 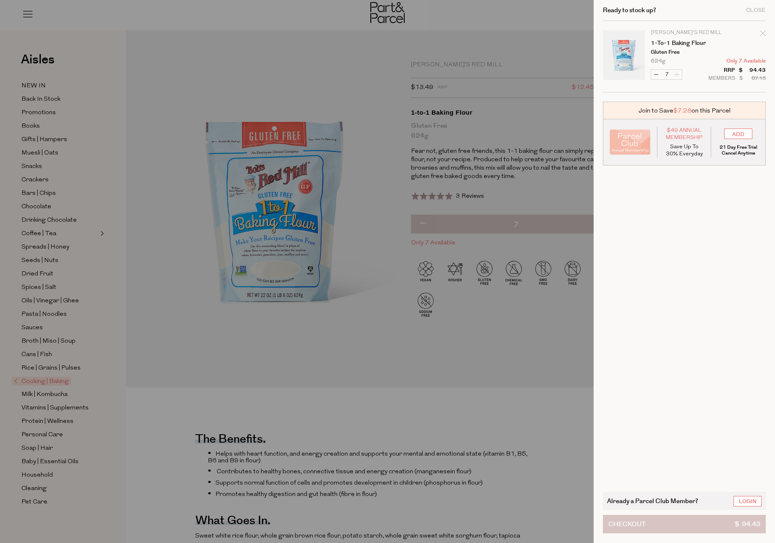 I want to click on h2: Ready to stock up?, so click(x=630, y=10).